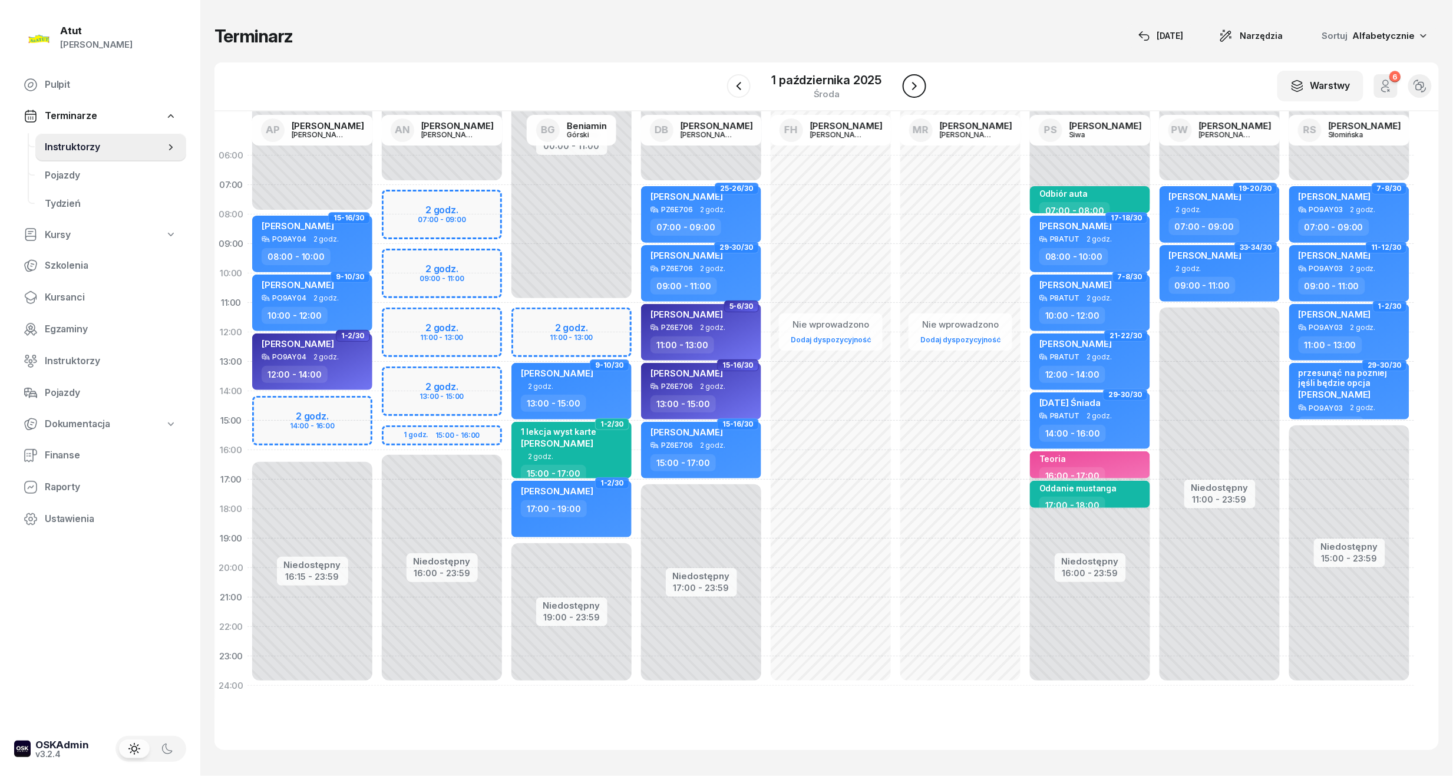 The width and height of the screenshot is (1453, 776). Describe the element at coordinates (96, 31) in the screenshot. I see `div: Atut` at that location.